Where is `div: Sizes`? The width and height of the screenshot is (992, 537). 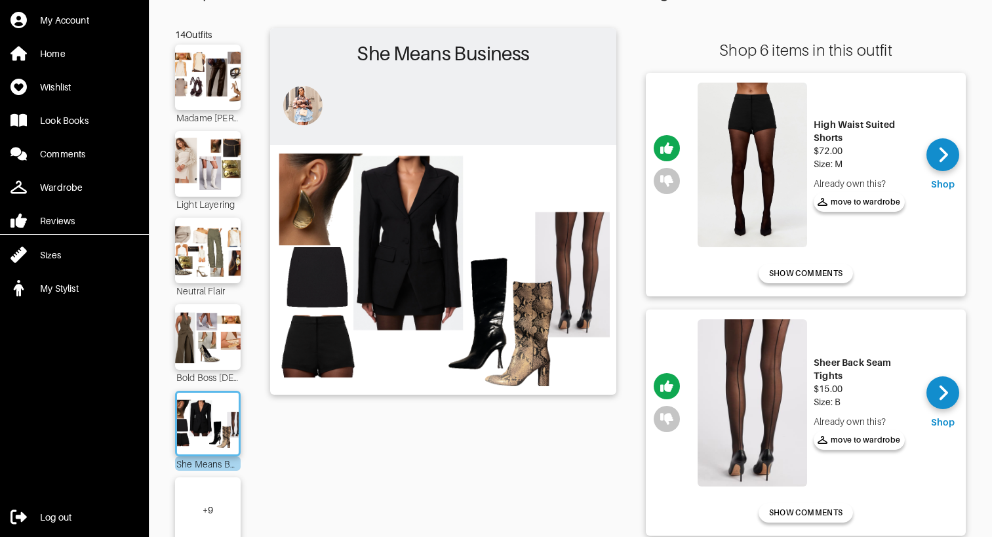 div: Sizes is located at coordinates (50, 255).